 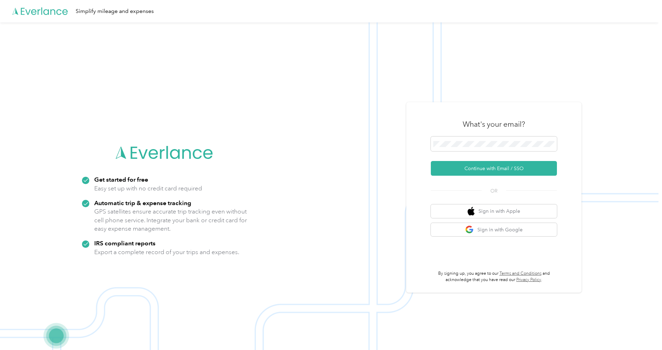 I want to click on button: Continue with Email / SSO, so click(x=494, y=168).